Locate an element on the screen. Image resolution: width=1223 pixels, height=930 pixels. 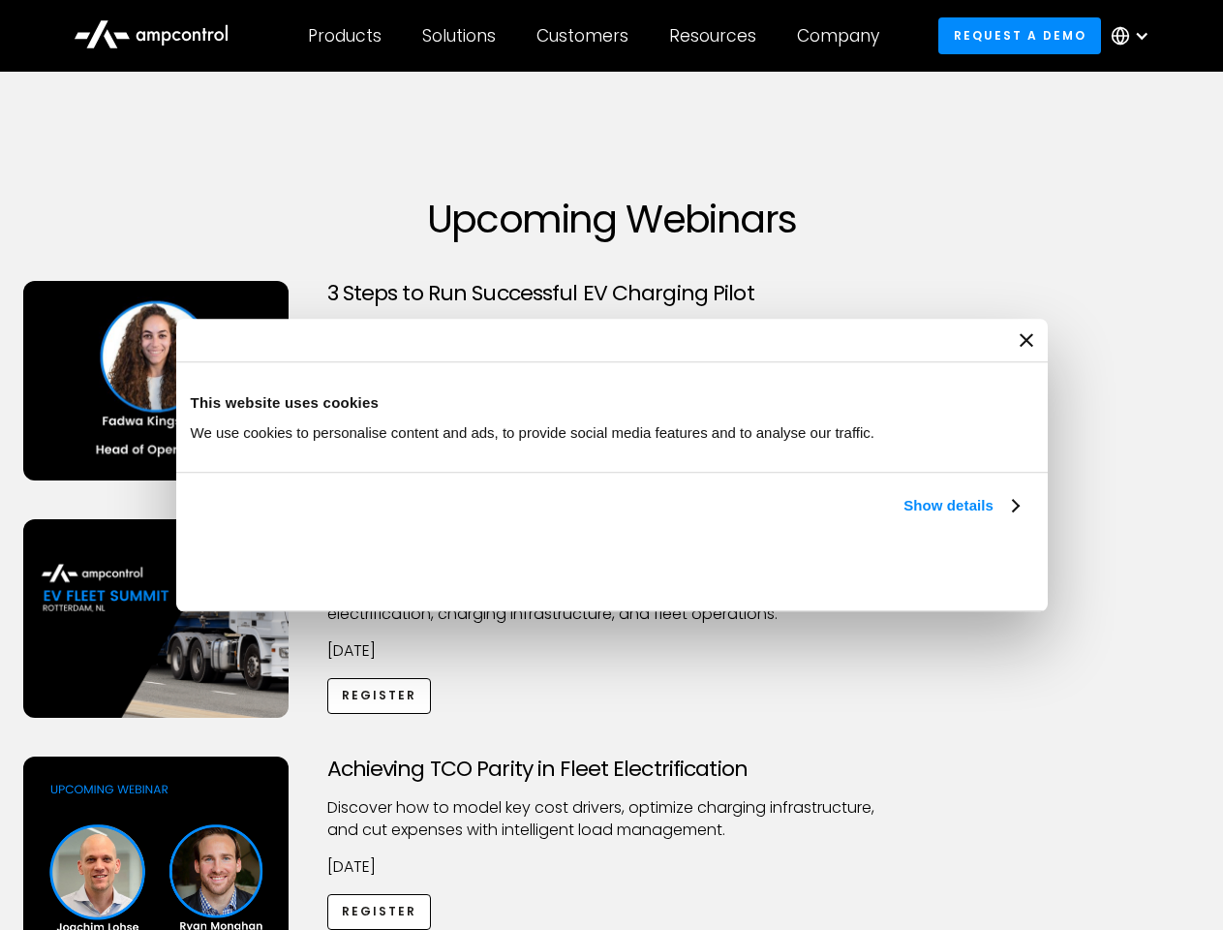
h3: Achieving TCO Parity in Fleet Electrification is located at coordinates (612, 769).